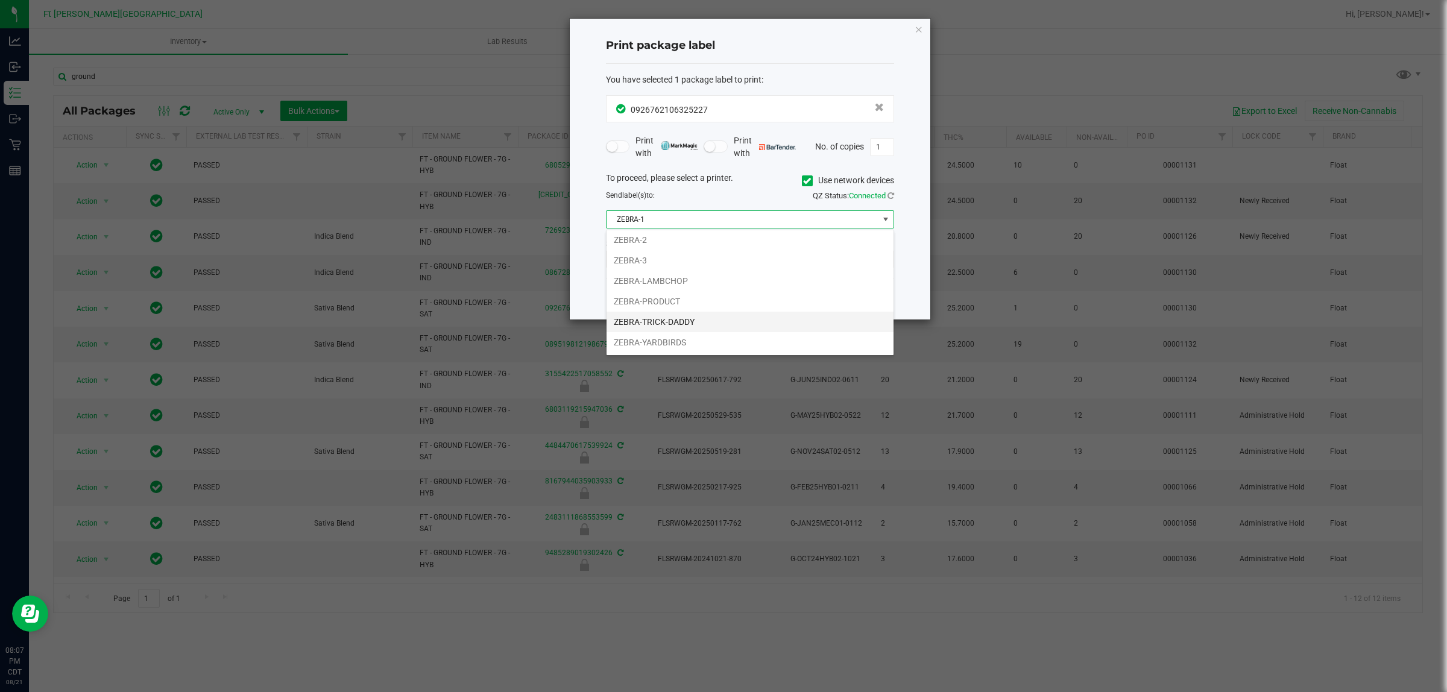  What do you see at coordinates (742, 220) in the screenshot?
I see `span: ZEBRA-1` at bounding box center [742, 220].